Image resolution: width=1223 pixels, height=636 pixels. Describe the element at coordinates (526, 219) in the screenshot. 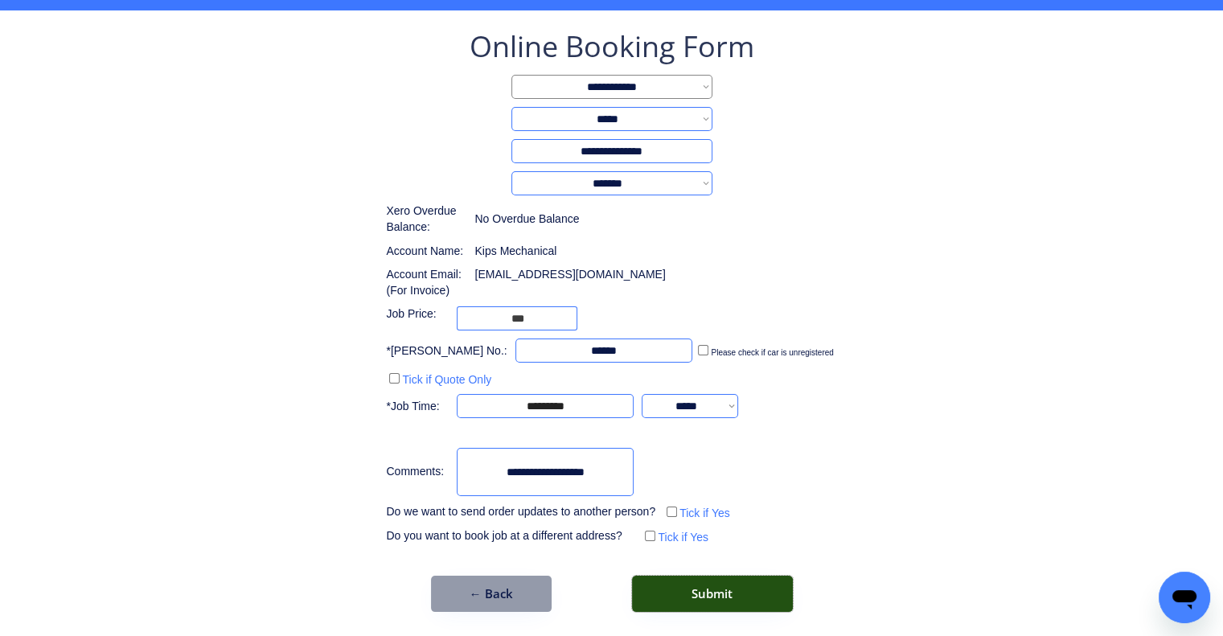

I see `div: No Overdue Balance` at that location.